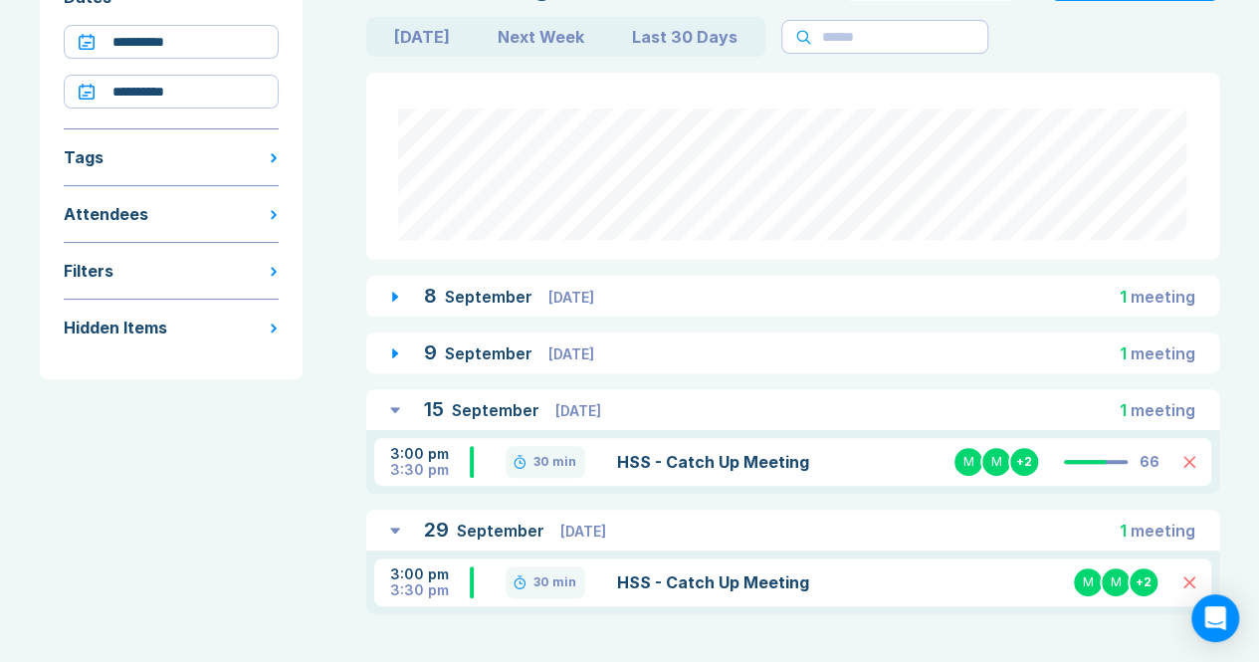  Describe the element at coordinates (685, 37) in the screenshot. I see `button: Last 30 Days` at that location.